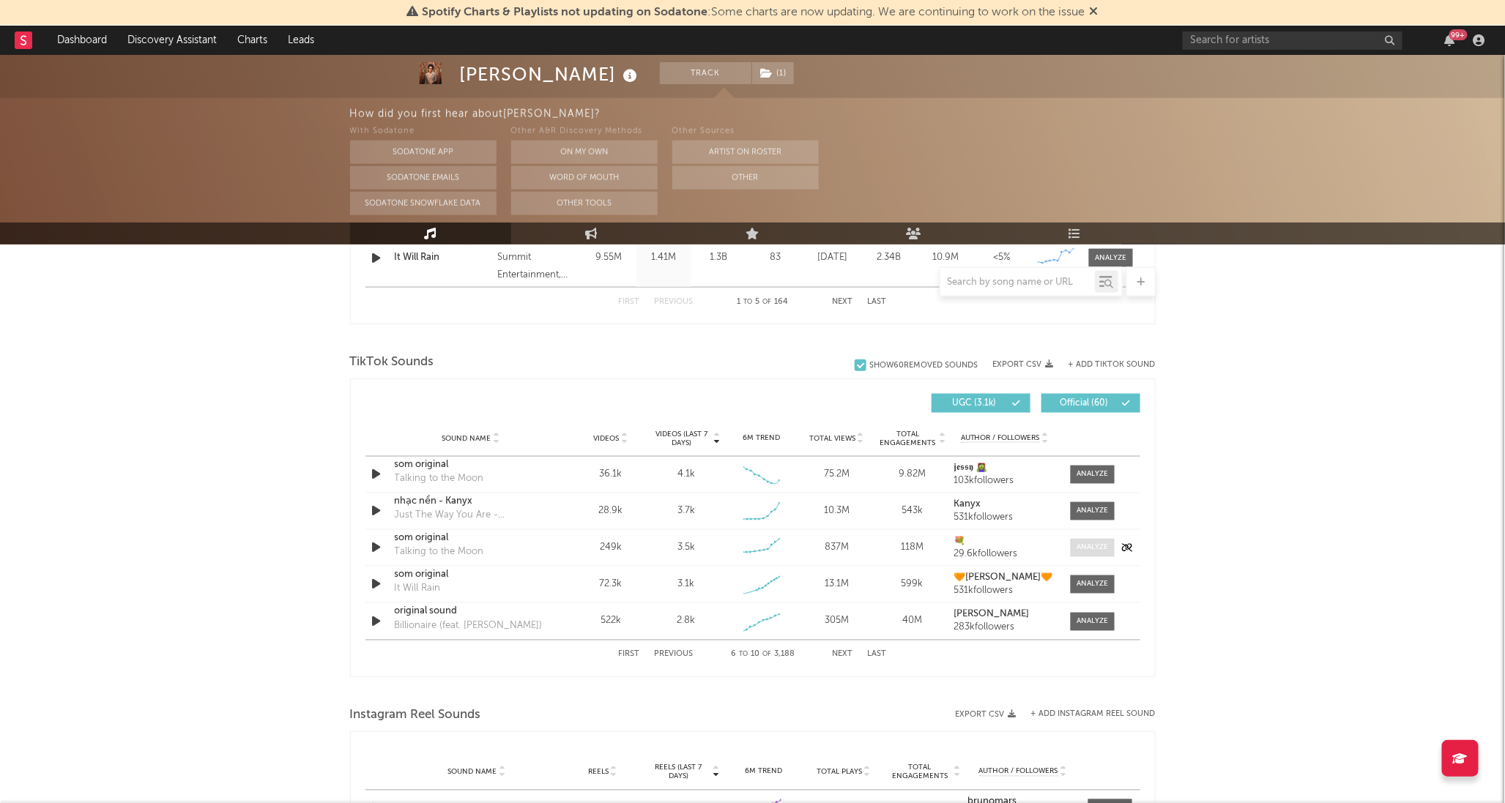  Describe the element at coordinates (584, 178) in the screenshot. I see `button: Word Of Mouth` at that location.